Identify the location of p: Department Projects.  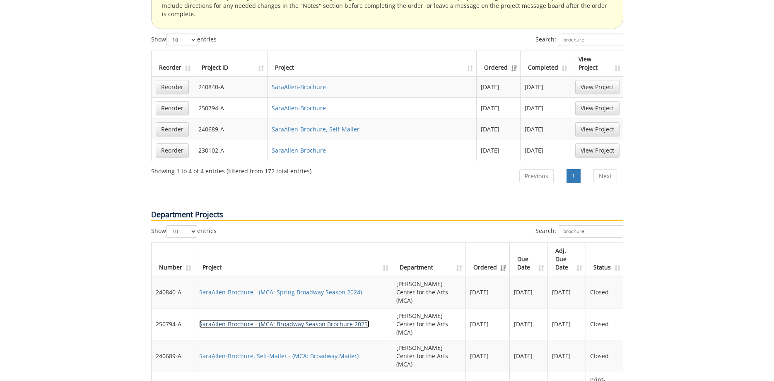
(387, 215).